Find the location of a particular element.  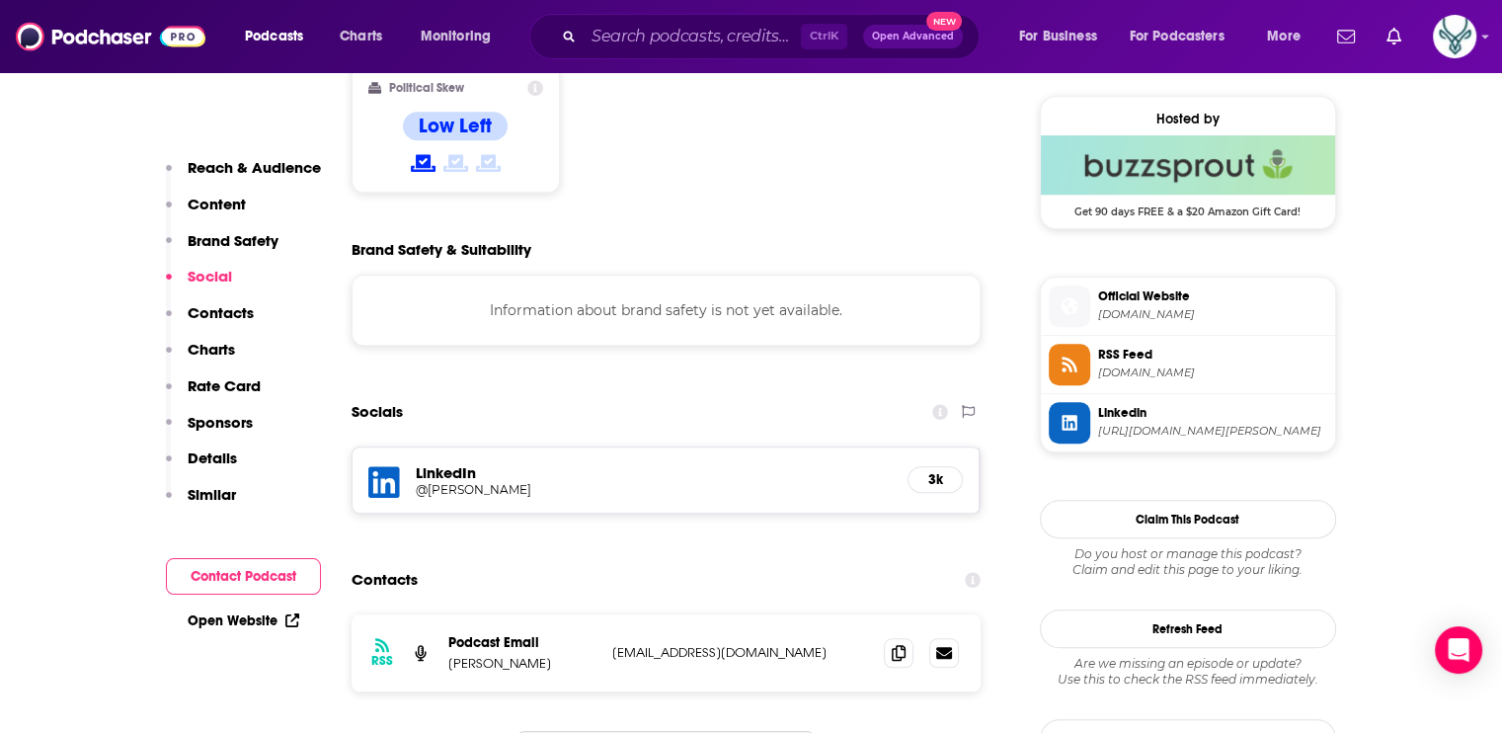

button: Similar is located at coordinates (201, 503).